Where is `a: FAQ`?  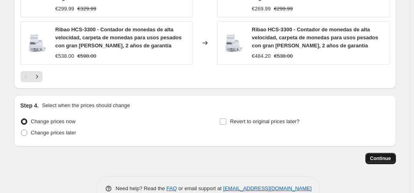
a: FAQ is located at coordinates (171, 188).